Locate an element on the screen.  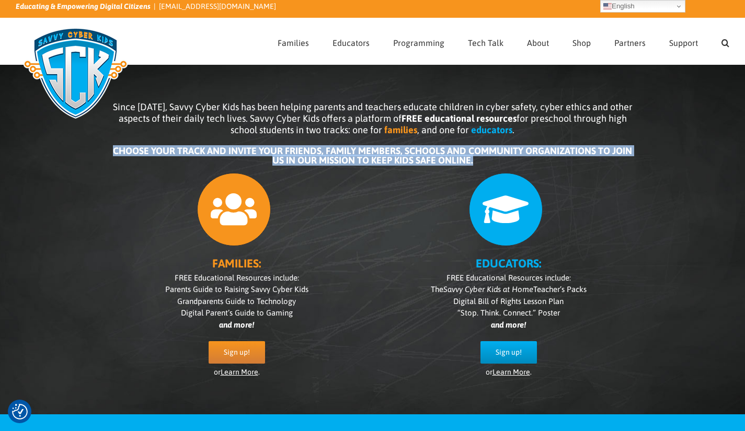
span: About is located at coordinates (538, 43).